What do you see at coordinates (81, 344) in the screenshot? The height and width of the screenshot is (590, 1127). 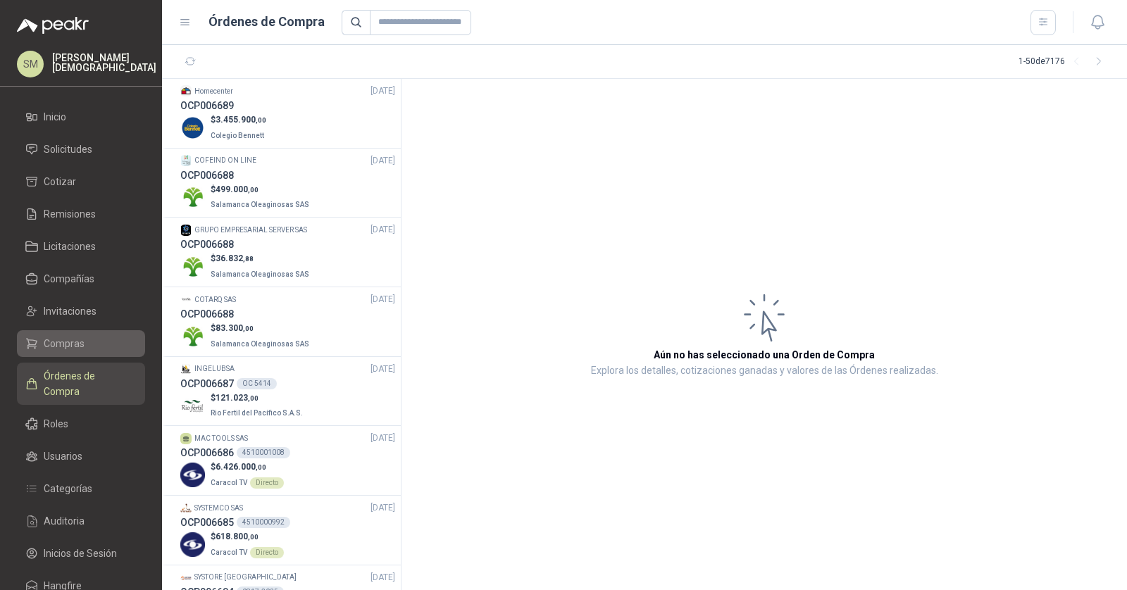 I see `a: Compras` at bounding box center [81, 344].